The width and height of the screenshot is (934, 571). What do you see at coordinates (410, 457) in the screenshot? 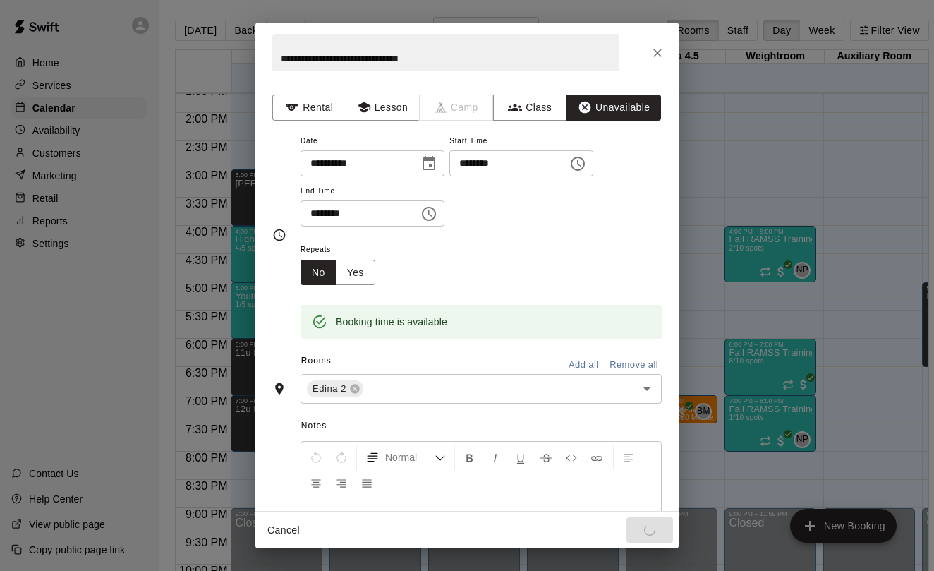
I see `span: Normal` at bounding box center [410, 457].